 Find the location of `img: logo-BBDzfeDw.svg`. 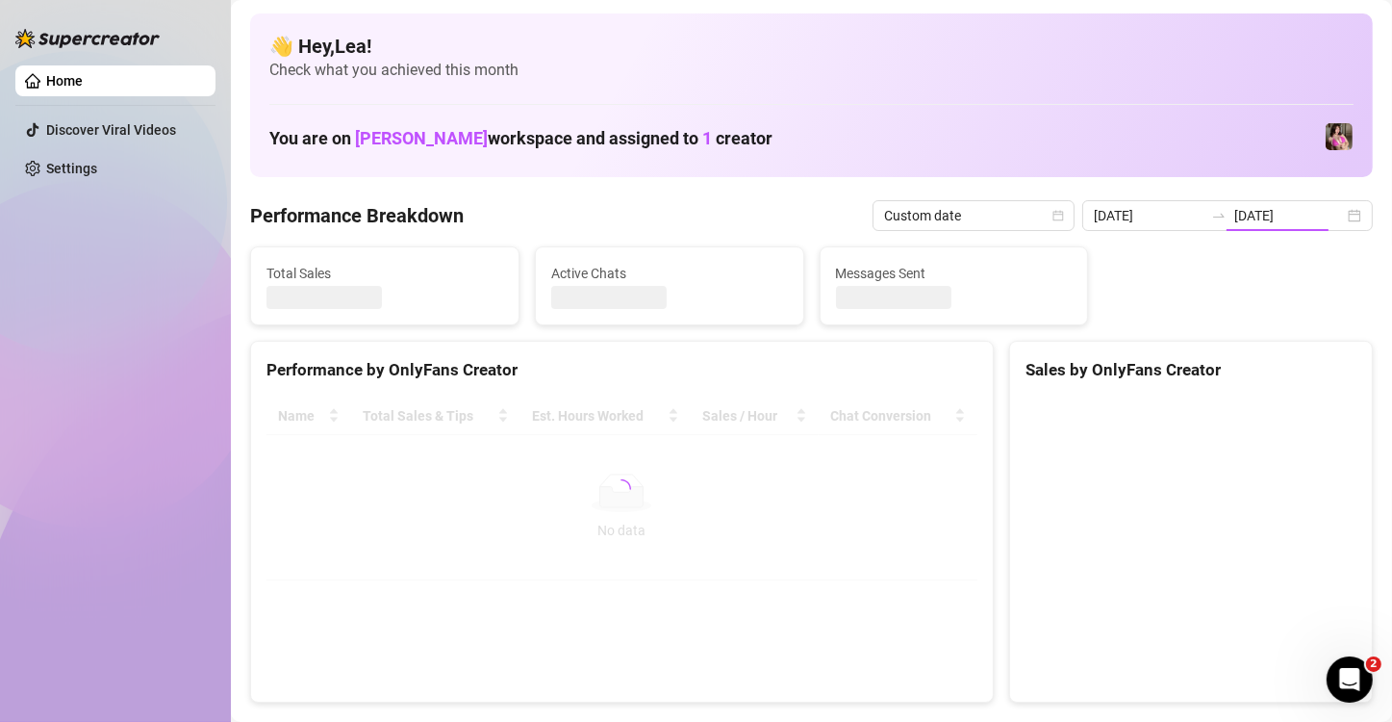

img: logo-BBDzfeDw.svg is located at coordinates (88, 38).